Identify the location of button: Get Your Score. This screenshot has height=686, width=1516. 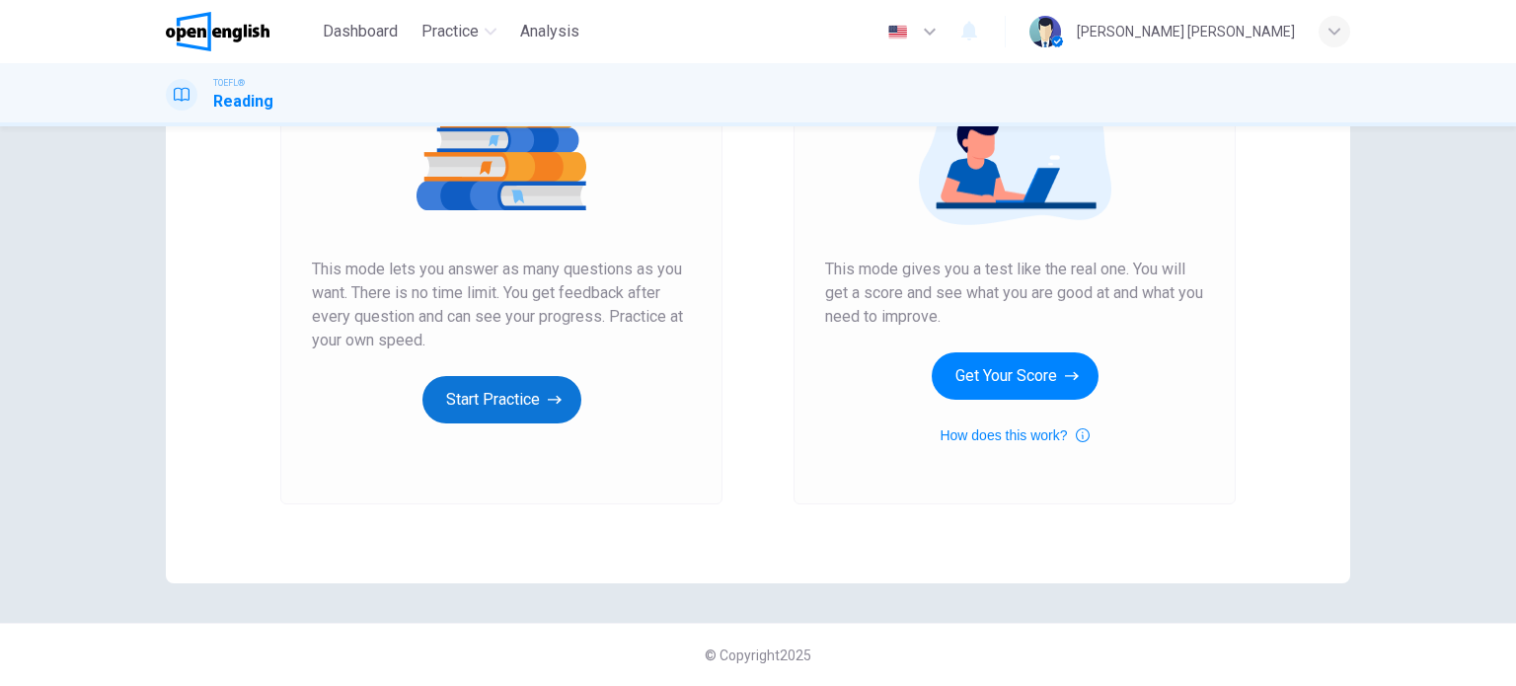
(1015, 376).